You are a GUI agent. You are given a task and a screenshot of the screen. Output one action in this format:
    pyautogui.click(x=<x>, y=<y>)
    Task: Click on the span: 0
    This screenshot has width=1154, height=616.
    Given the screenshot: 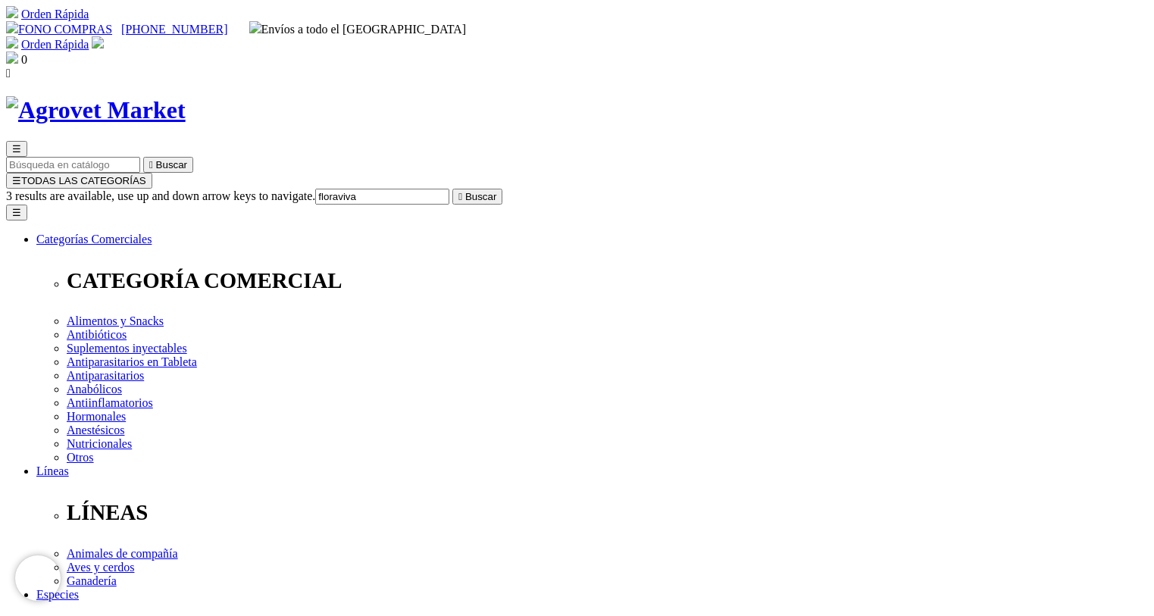 What is the action you would take?
    pyautogui.click(x=24, y=59)
    